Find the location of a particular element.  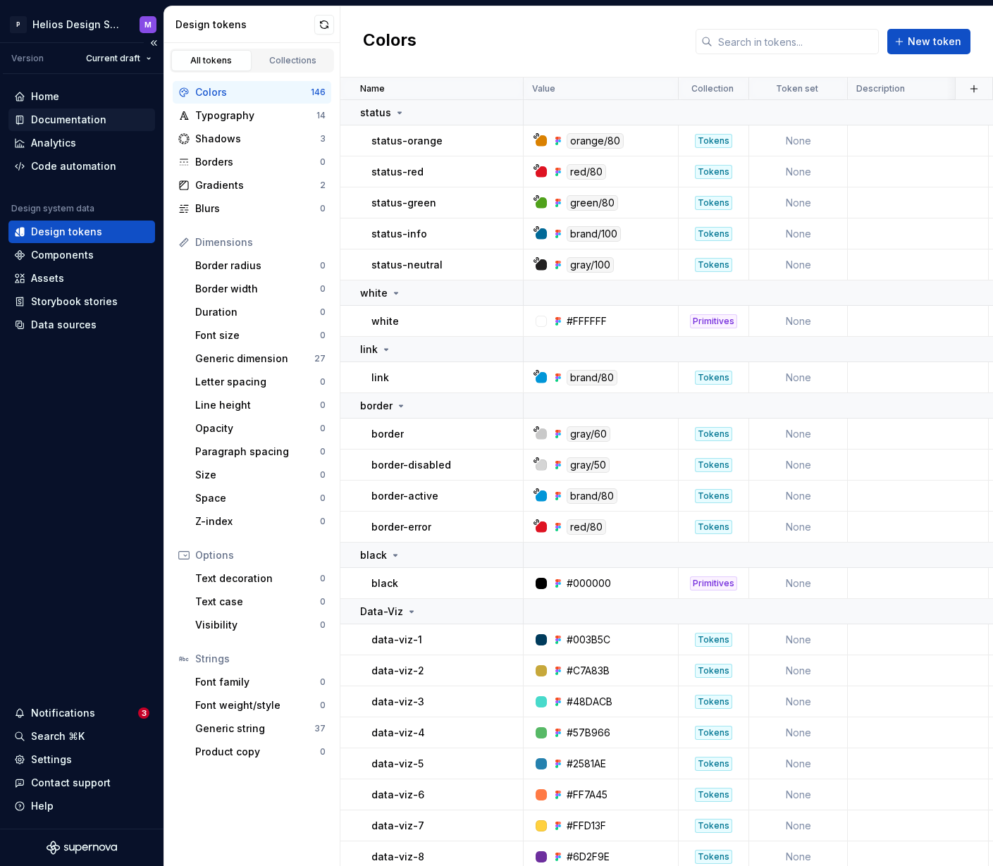

div: Font size is located at coordinates (257, 335).